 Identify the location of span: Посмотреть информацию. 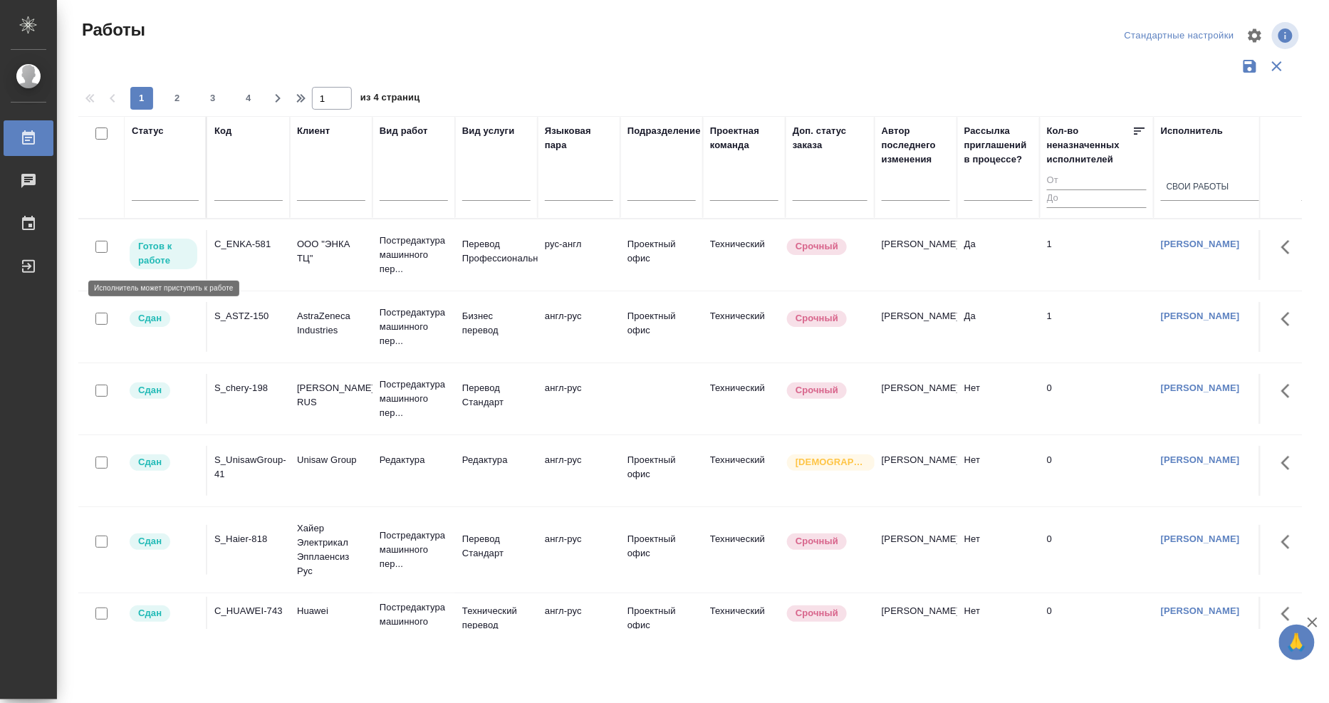
(1287, 36).